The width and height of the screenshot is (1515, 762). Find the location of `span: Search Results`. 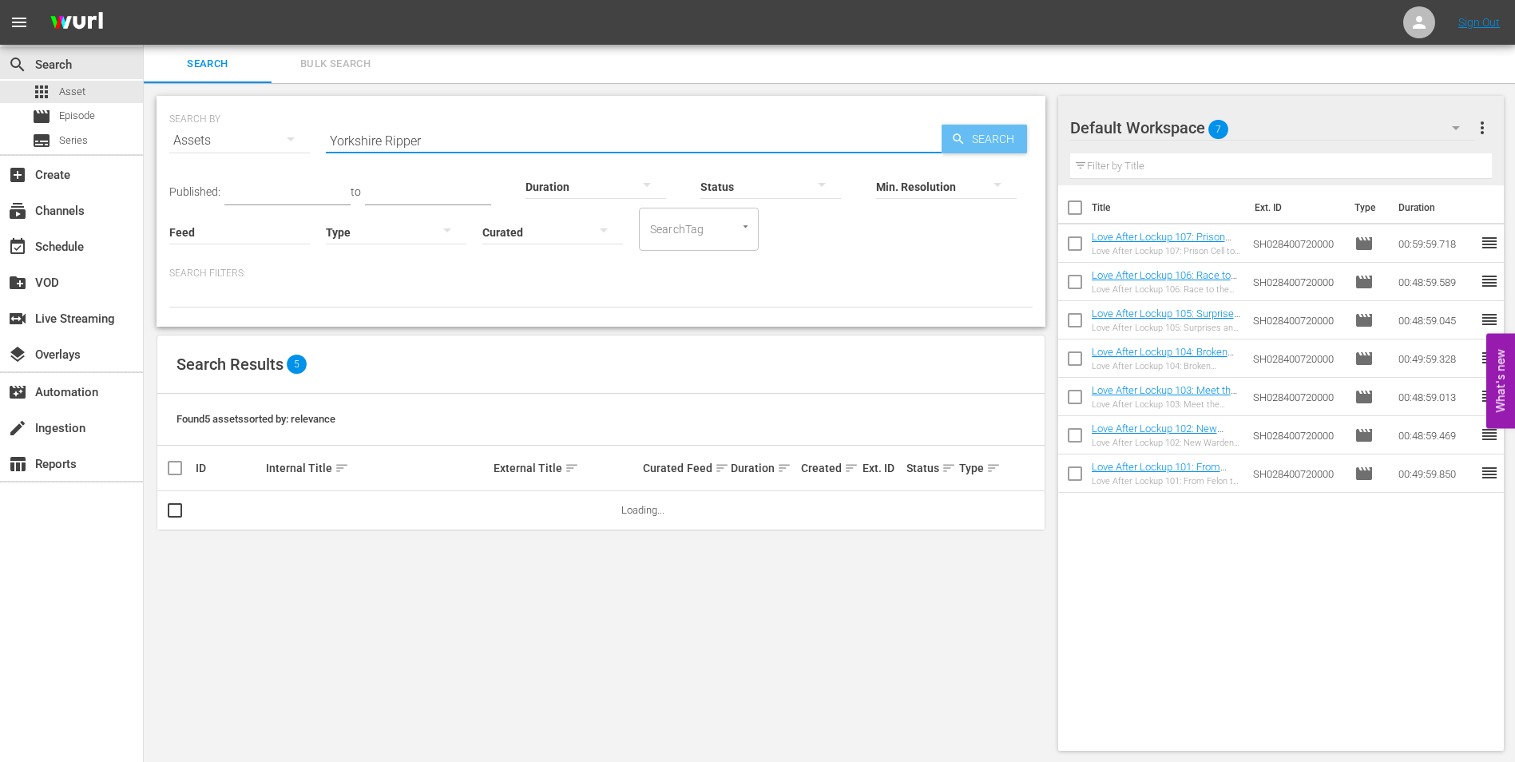

span: Search Results is located at coordinates (230, 364).